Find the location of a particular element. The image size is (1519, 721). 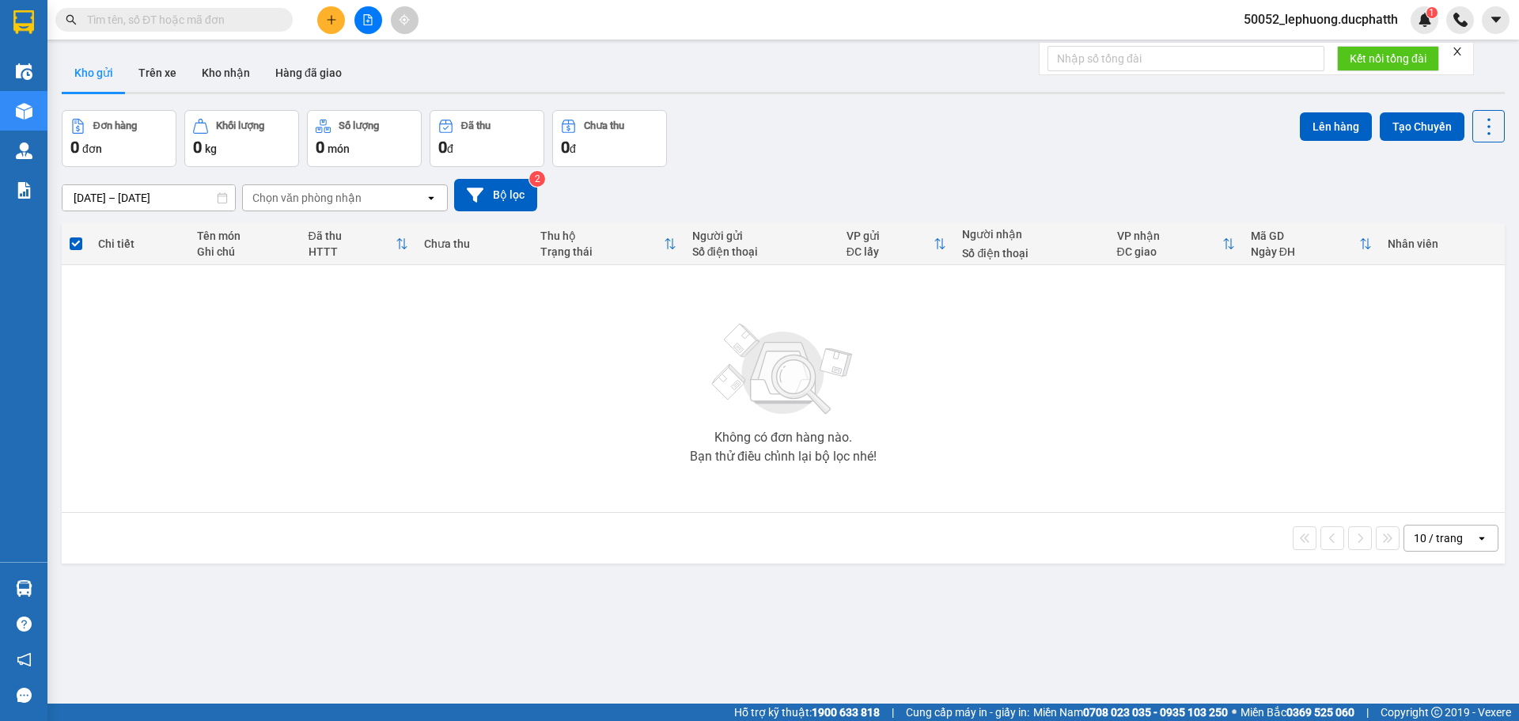

span: search is located at coordinates (71, 20).